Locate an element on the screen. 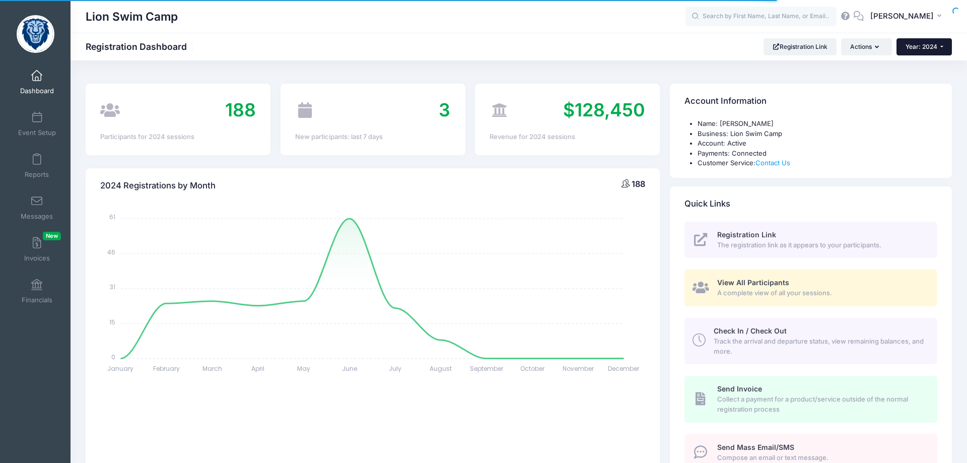  button: Year: 2024 is located at coordinates (925, 47).